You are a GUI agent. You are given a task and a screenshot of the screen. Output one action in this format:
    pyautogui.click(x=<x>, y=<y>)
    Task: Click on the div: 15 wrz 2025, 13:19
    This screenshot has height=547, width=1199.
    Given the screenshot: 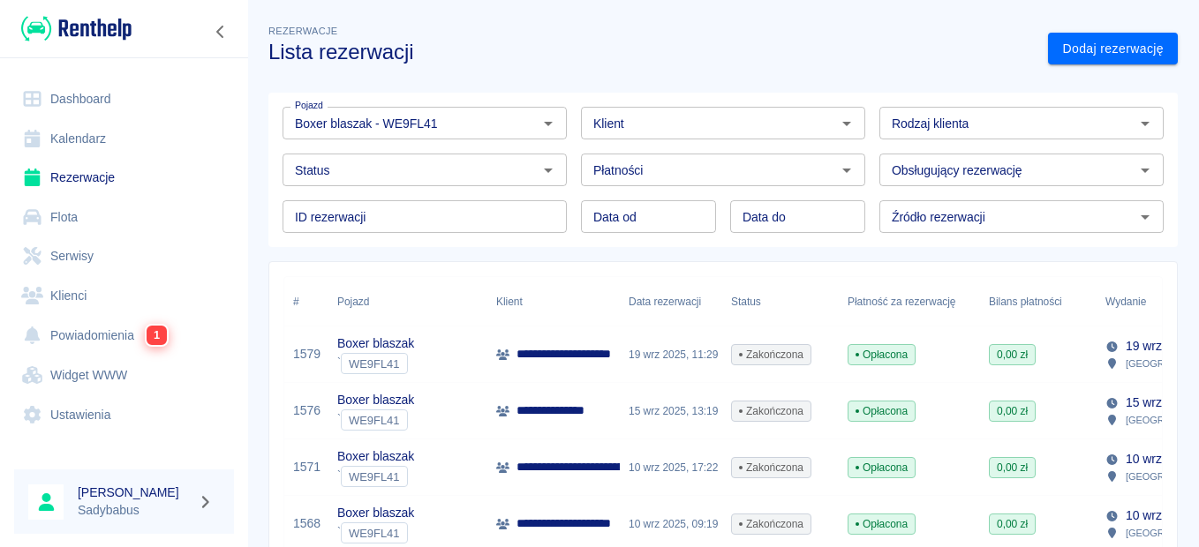 What is the action you would take?
    pyautogui.click(x=671, y=411)
    